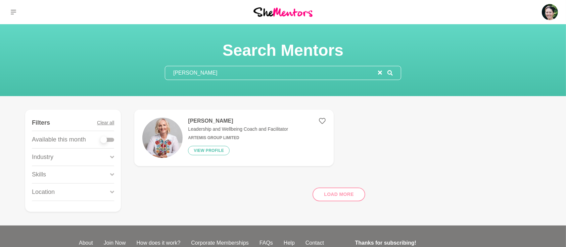 The image size is (566, 247). Describe the element at coordinates (289, 243) in the screenshot. I see `a: Help` at that location.